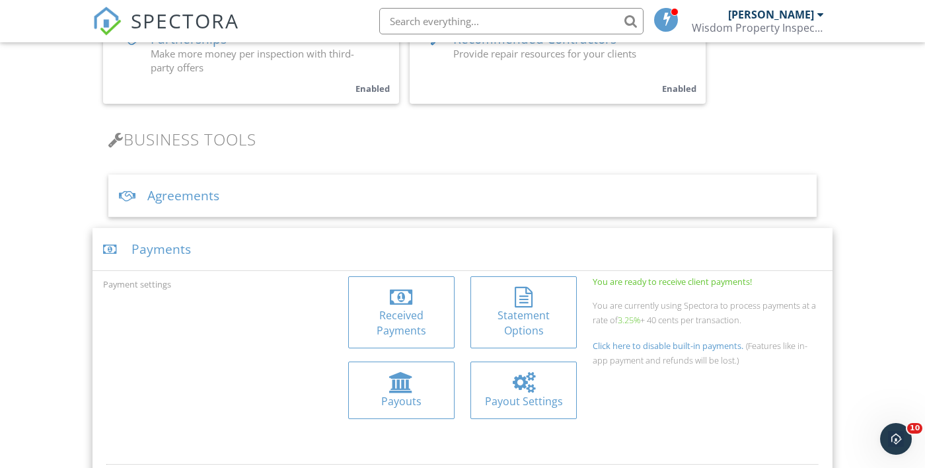 This screenshot has height=468, width=925. Describe the element at coordinates (401, 401) in the screenshot. I see `div: Payouts` at that location.